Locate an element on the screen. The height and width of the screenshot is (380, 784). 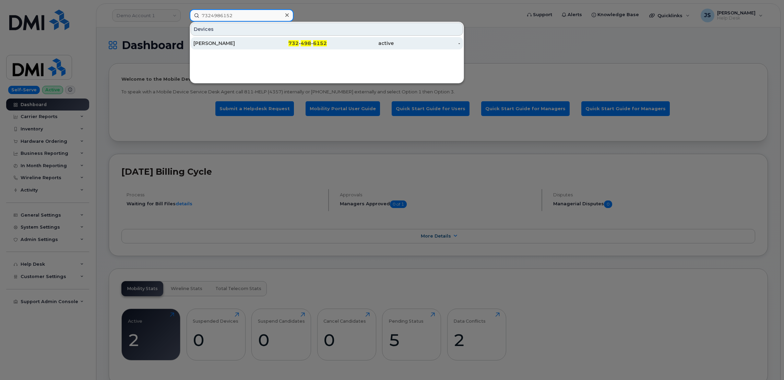
div: active is located at coordinates (360, 43).